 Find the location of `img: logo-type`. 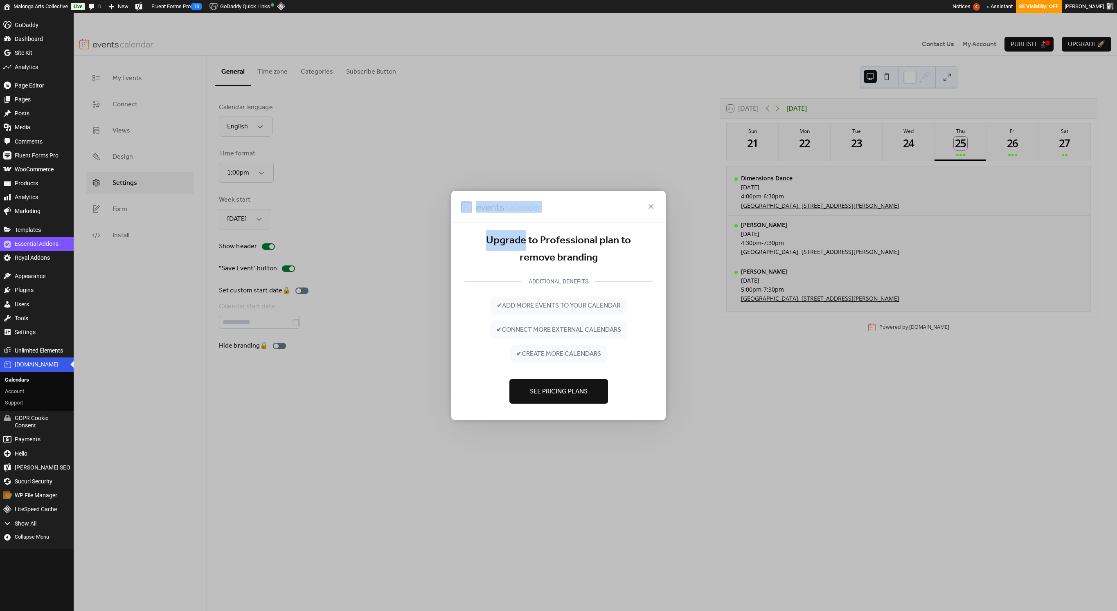

img: logo-type is located at coordinates (509, 207).